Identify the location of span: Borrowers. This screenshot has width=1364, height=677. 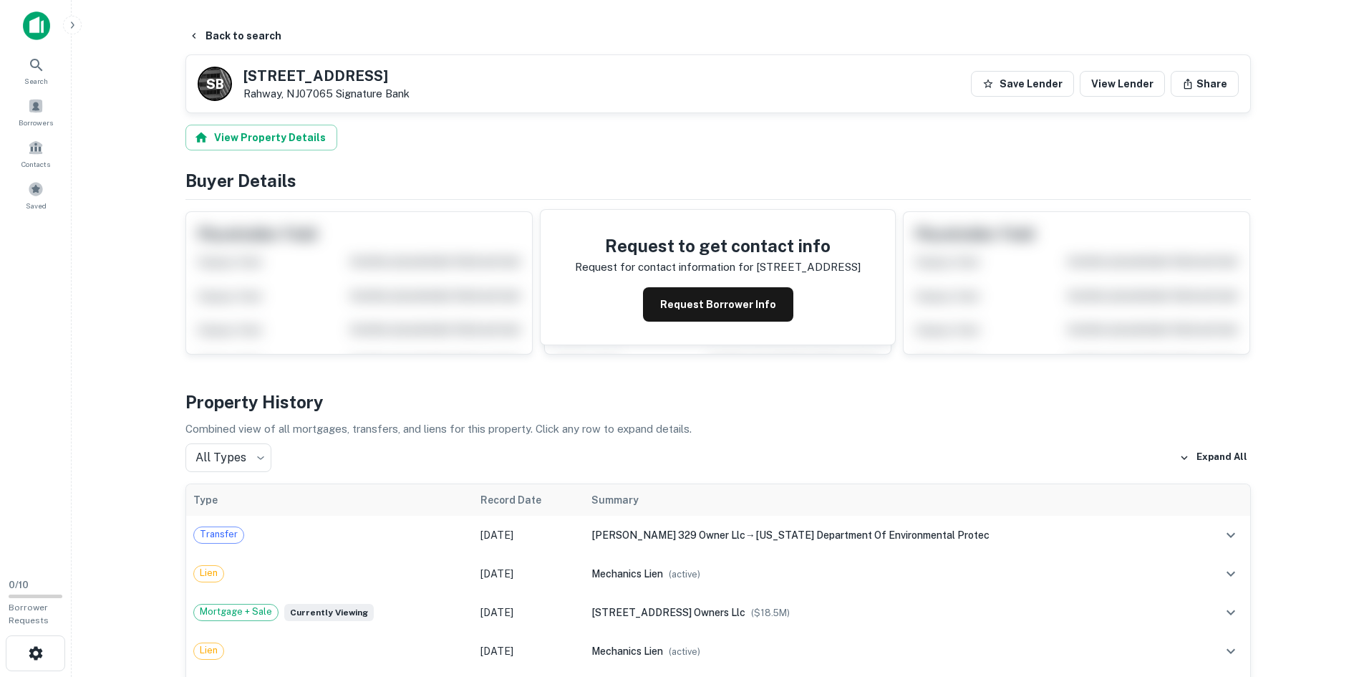
(36, 122).